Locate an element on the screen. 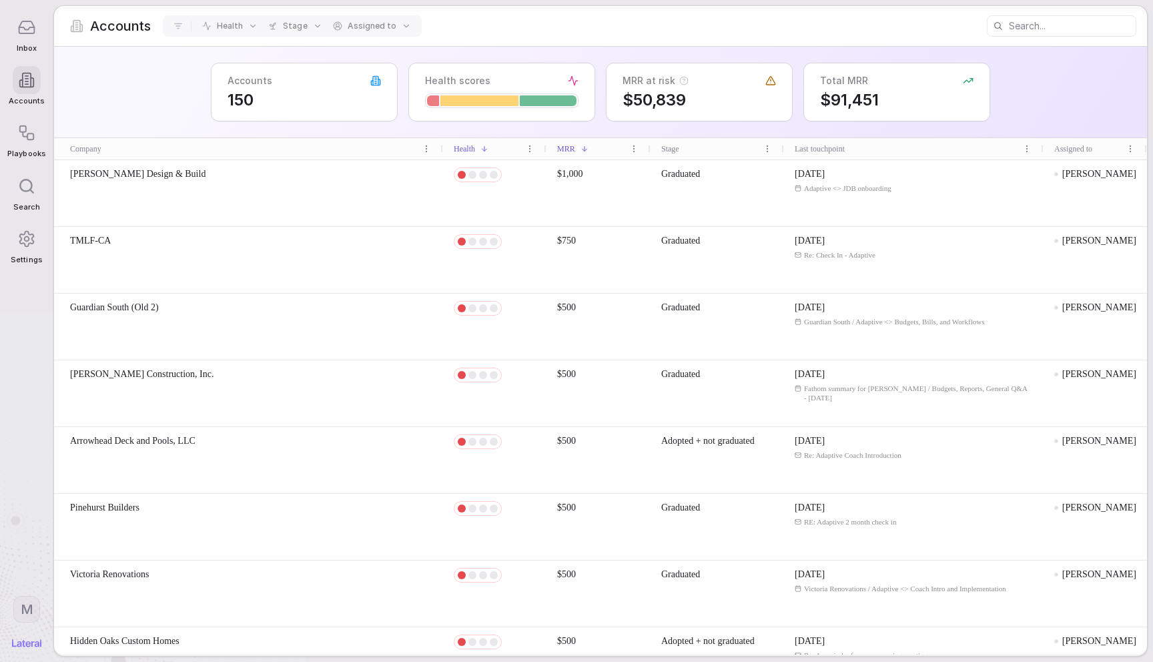 This screenshot has height=662, width=1153. span: $1,000 is located at coordinates (570, 173).